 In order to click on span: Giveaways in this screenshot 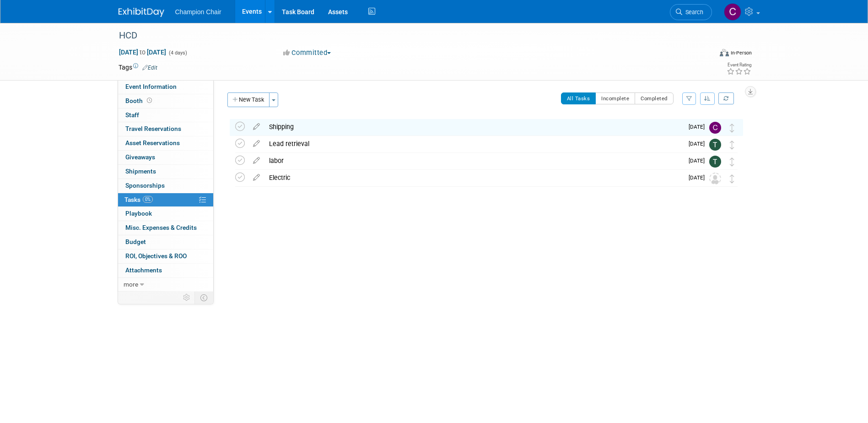, I will do `click(140, 157)`.